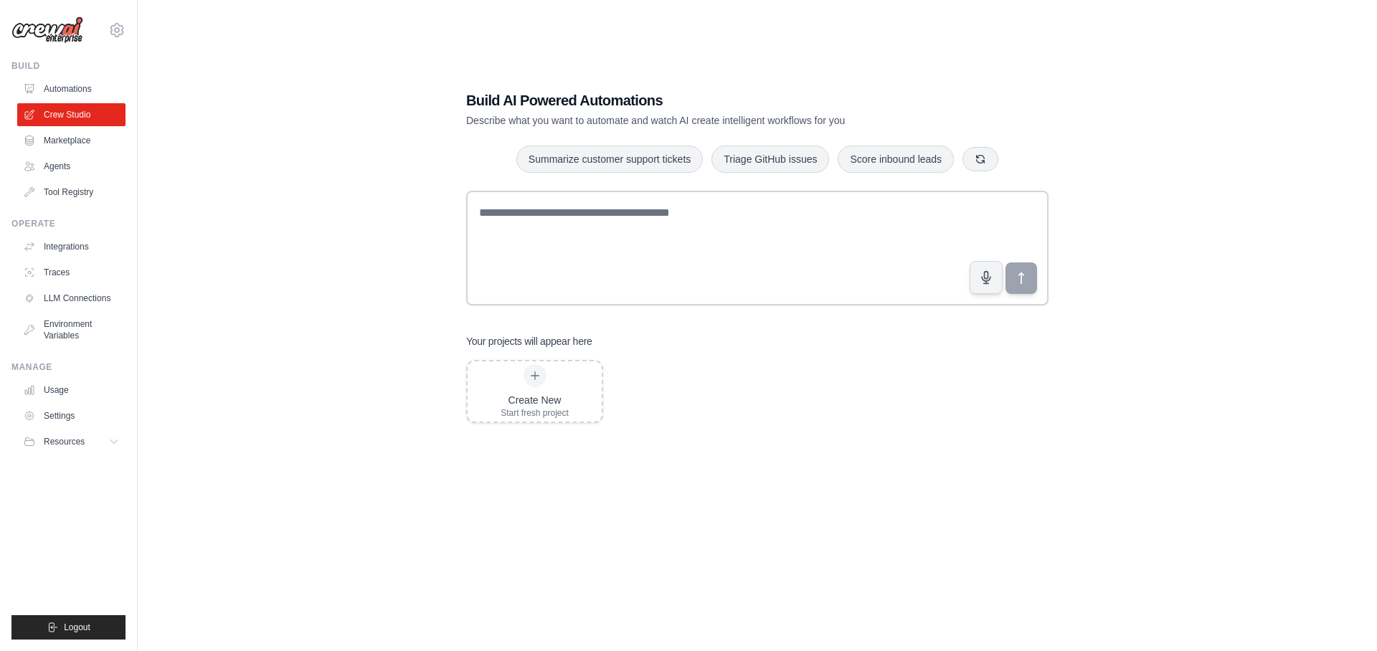  Describe the element at coordinates (47, 30) in the screenshot. I see `img: Logo` at that location.